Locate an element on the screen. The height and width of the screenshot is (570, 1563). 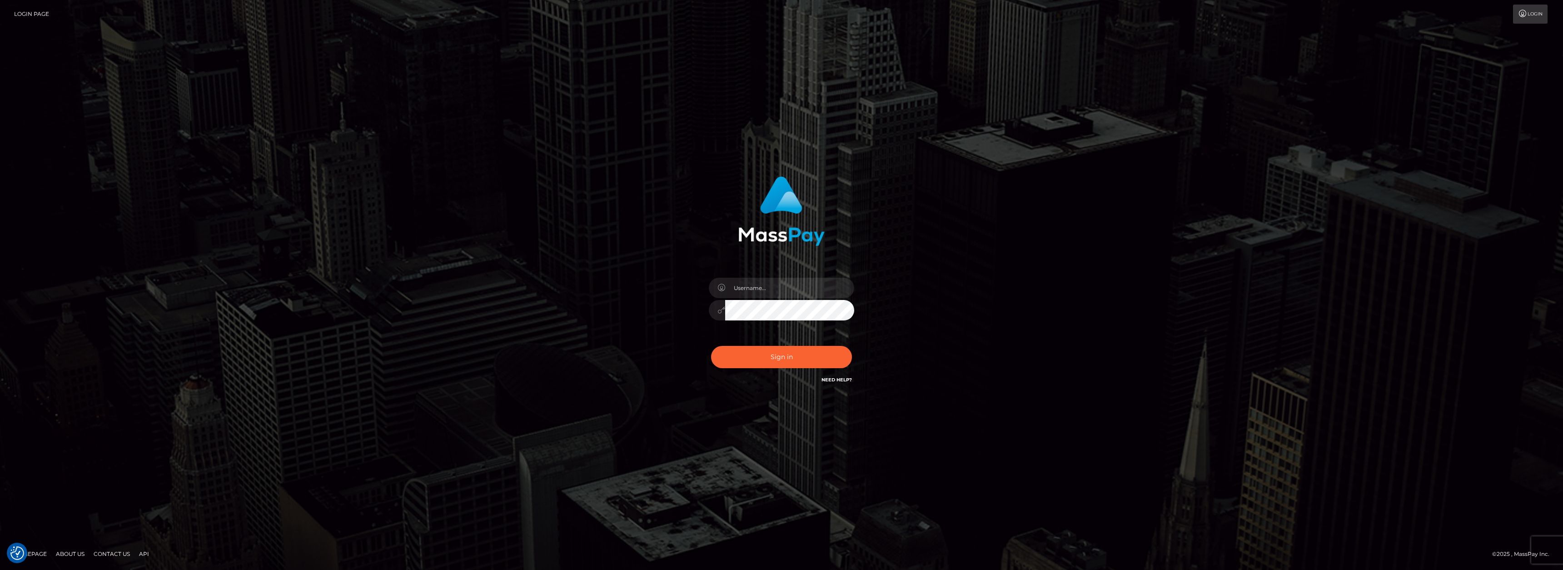
a: Need Help? is located at coordinates (836, 379).